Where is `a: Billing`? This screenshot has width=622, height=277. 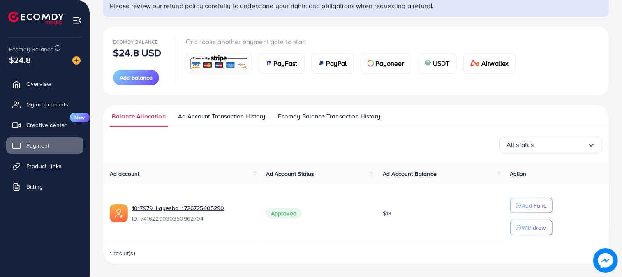
a: Billing is located at coordinates (45, 187).